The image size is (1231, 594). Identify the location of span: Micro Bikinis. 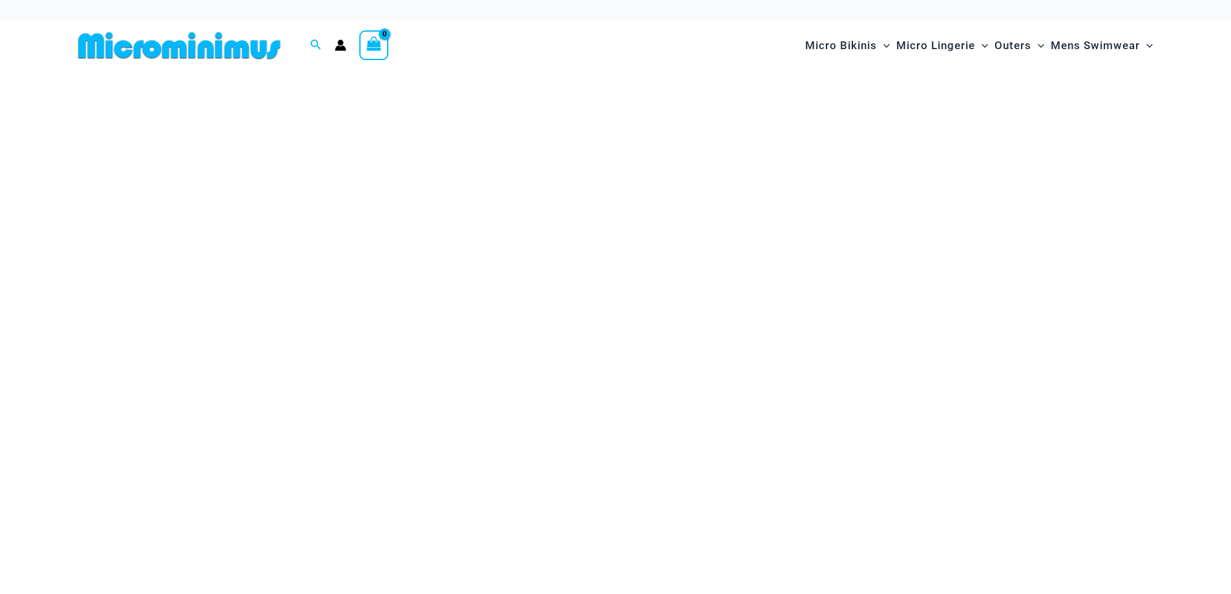
(841, 45).